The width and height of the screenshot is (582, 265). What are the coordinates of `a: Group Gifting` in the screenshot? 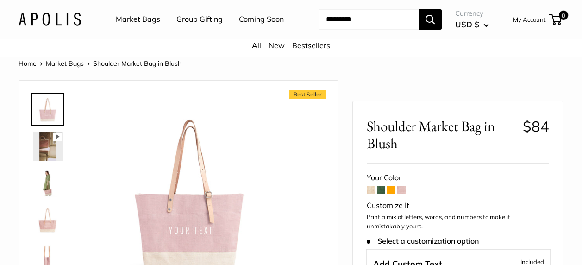 It's located at (199, 19).